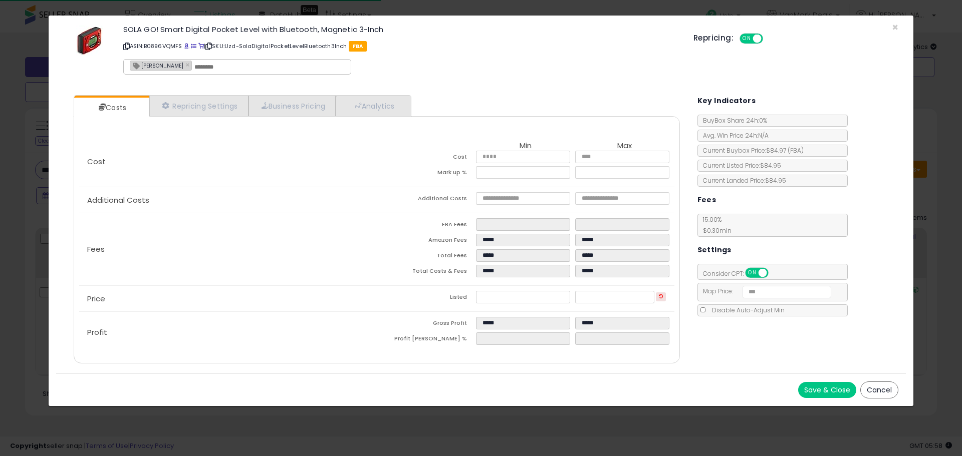  What do you see at coordinates (879, 390) in the screenshot?
I see `button: Cancel` at bounding box center [879, 390].